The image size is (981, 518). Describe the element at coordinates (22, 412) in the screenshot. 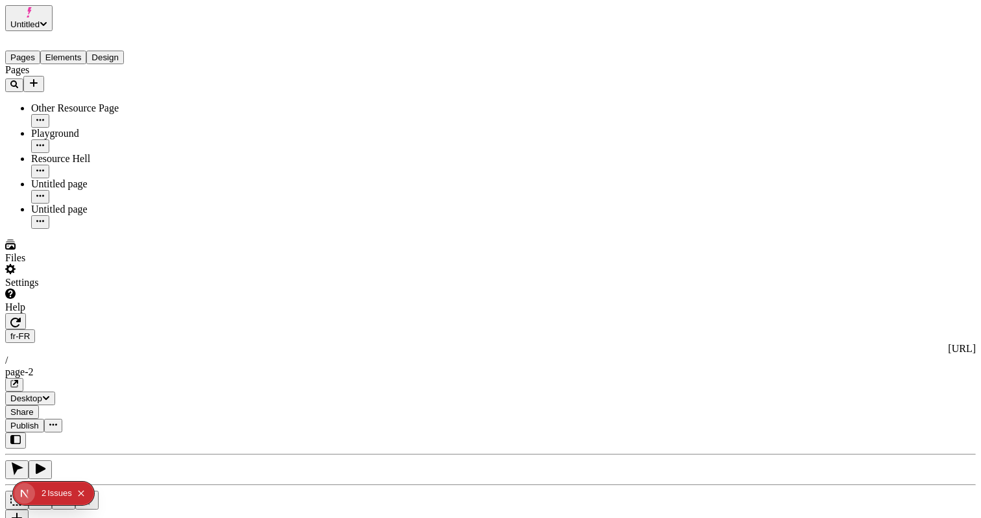

I see `button: Share` at that location.